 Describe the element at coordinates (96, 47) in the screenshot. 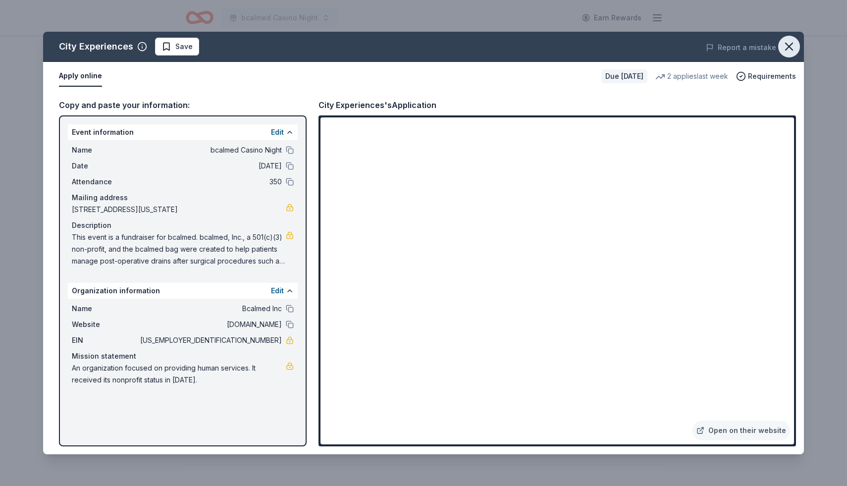

I see `div: City Experiences` at that location.